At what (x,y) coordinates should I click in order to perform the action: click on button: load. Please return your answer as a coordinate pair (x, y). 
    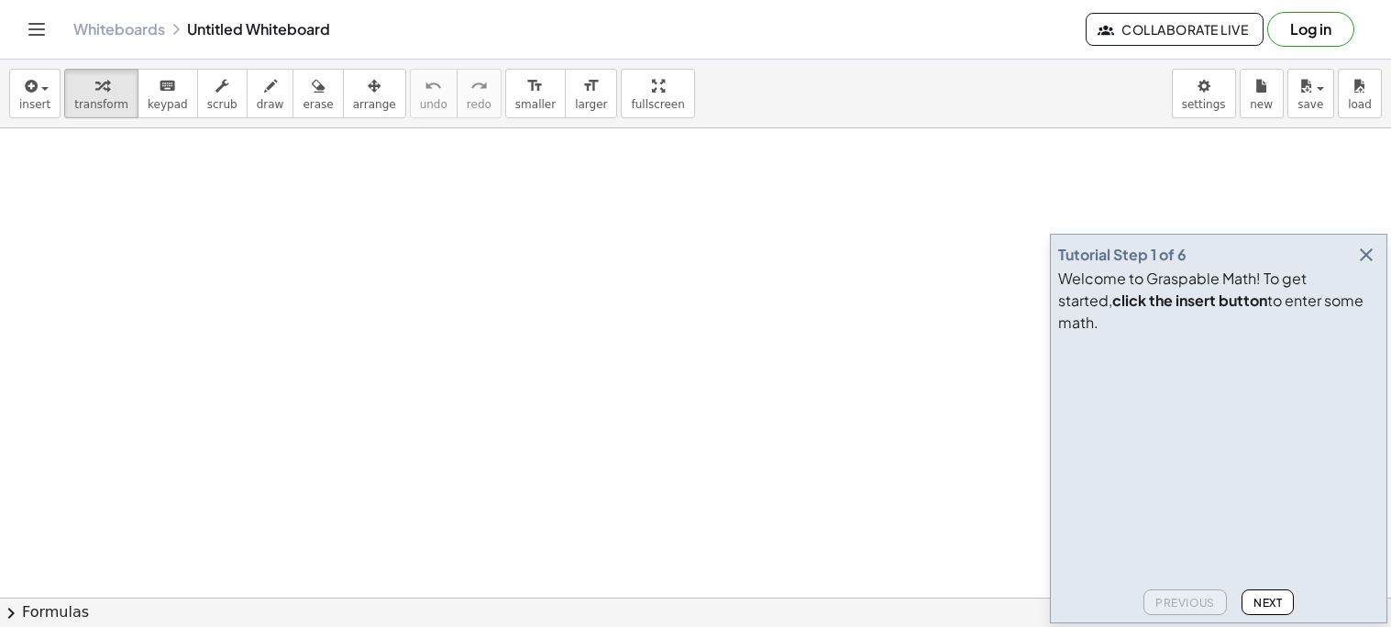
    Looking at the image, I should click on (1360, 94).